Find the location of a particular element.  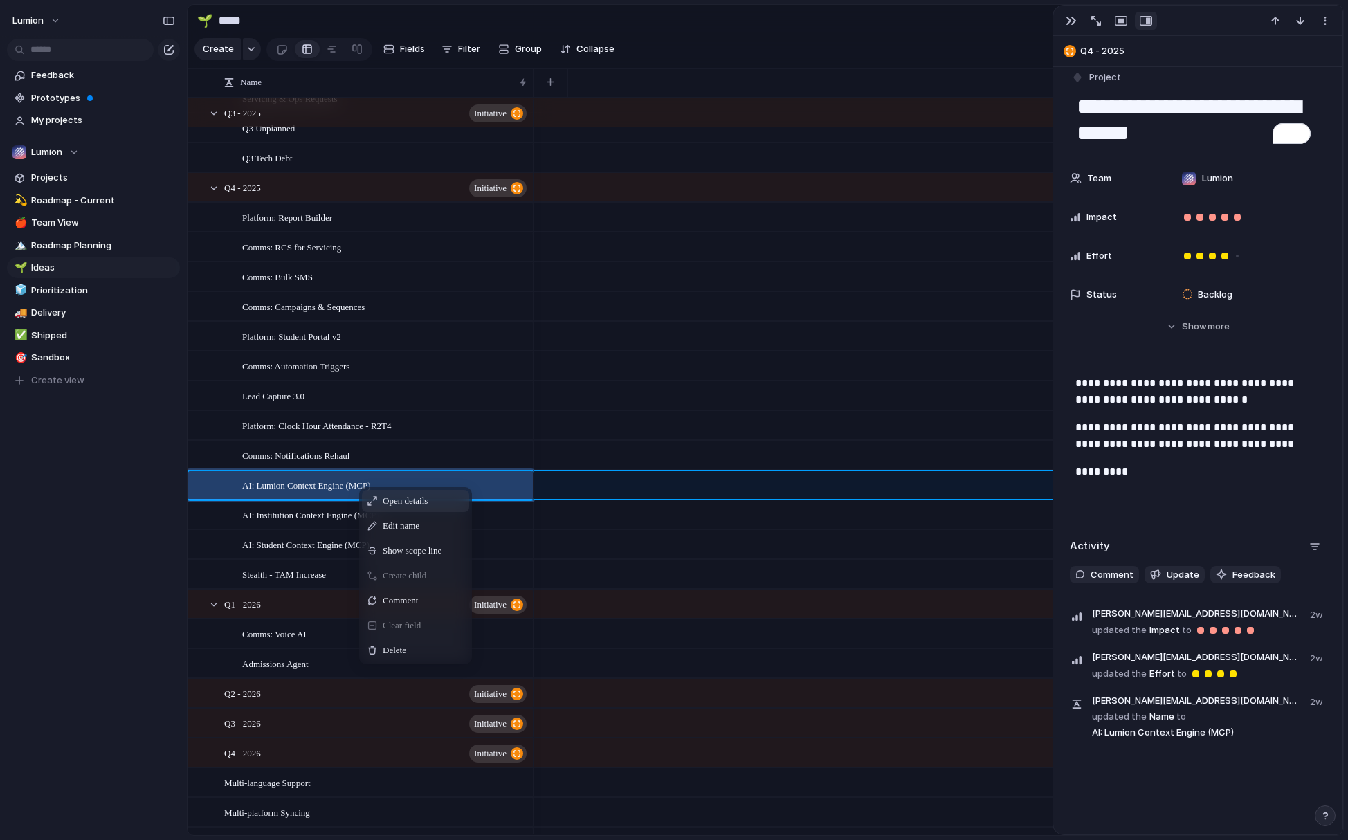

span: Prototypes is located at coordinates (103, 98).